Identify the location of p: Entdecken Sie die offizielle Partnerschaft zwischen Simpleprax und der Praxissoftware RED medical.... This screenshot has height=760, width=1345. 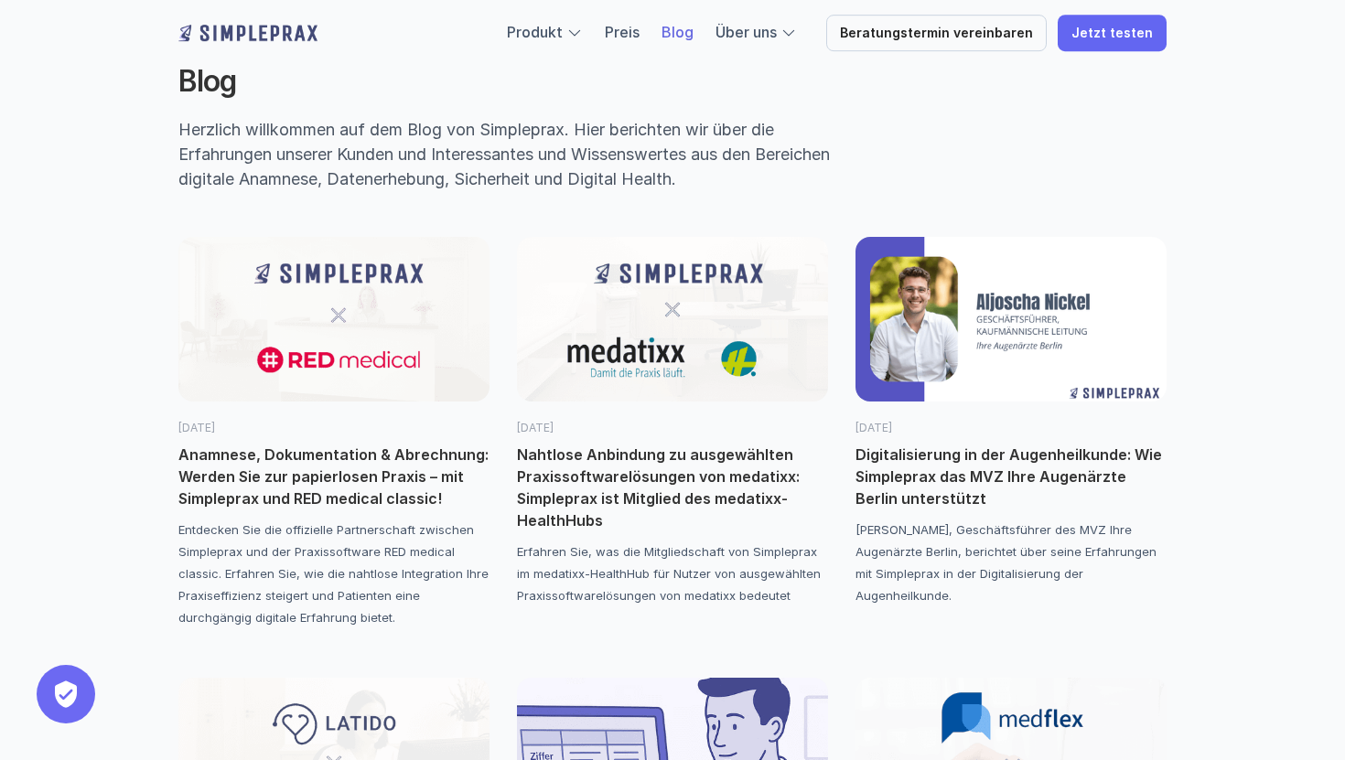
(334, 574).